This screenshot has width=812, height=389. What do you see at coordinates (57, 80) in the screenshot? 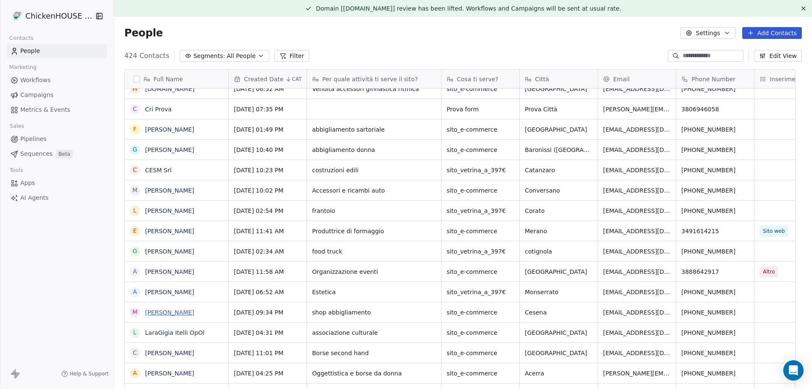
I see `a: Workflows` at bounding box center [57, 80].